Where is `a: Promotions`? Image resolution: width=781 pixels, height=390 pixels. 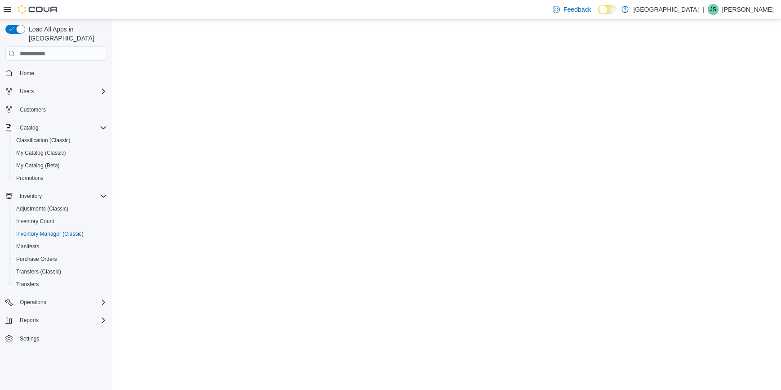
a: Promotions is located at coordinates (30, 178).